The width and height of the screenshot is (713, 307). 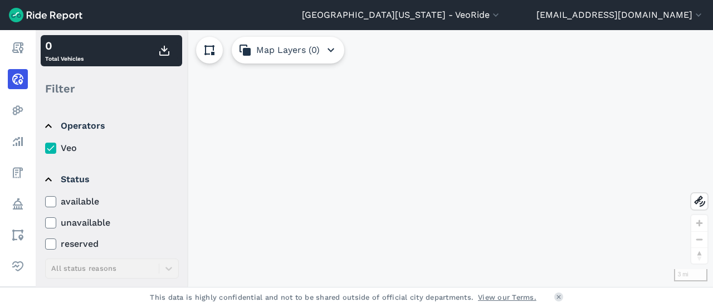 I want to click on a: Health, so click(x=18, y=266).